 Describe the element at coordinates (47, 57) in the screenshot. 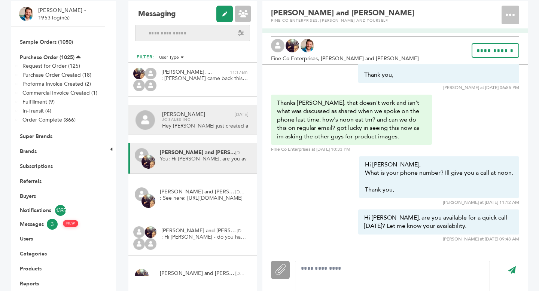

I see `a: Purchase Order (1025)` at that location.